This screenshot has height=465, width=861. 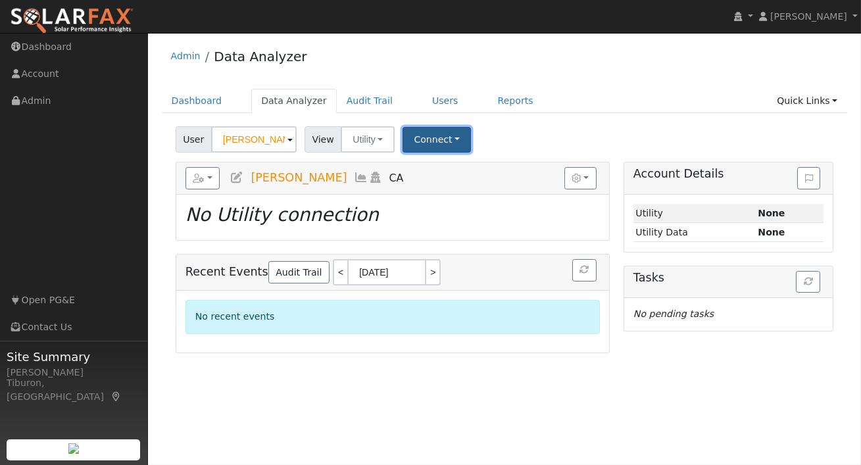 What do you see at coordinates (74, 448) in the screenshot?
I see `img: retrieve` at bounding box center [74, 448].